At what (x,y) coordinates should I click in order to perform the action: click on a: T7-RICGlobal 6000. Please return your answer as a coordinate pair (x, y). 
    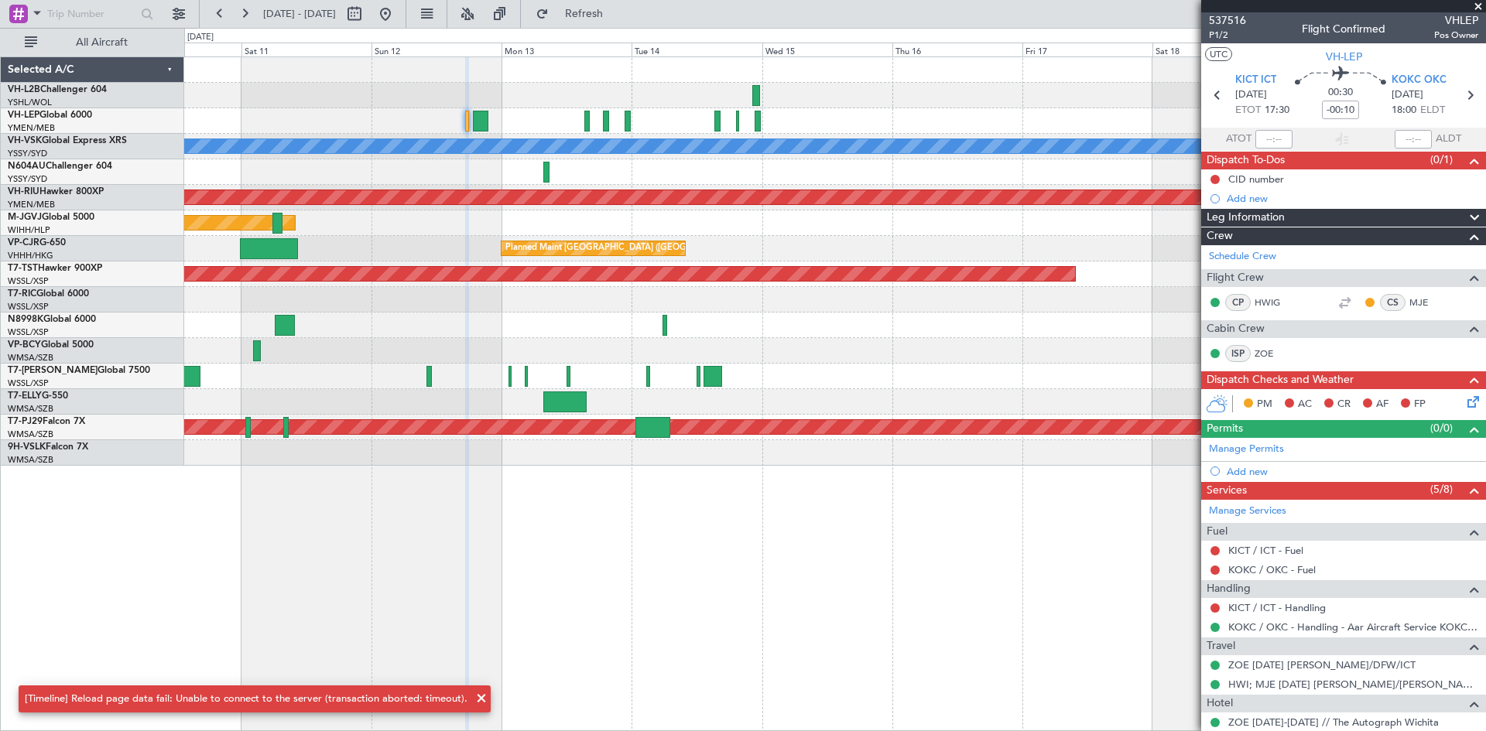
    Looking at the image, I should click on (48, 294).